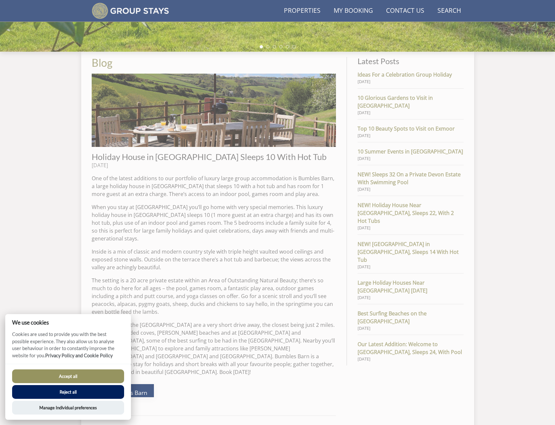 The width and height of the screenshot is (555, 425). Describe the element at coordinates (410, 75) in the screenshot. I see `strong: Ideas For a Celebration Group Holiday` at that location.